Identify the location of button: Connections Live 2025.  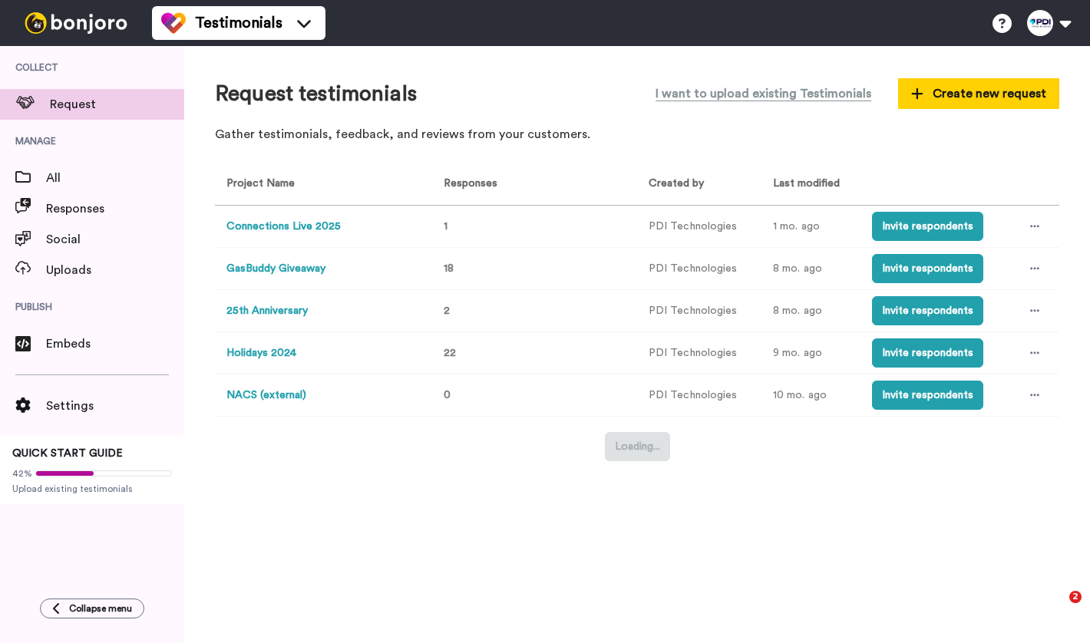
(283, 226).